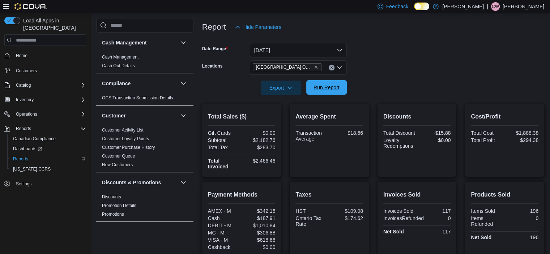  What do you see at coordinates (259, 233) in the screenshot?
I see `div: $306.88` at bounding box center [259, 233].